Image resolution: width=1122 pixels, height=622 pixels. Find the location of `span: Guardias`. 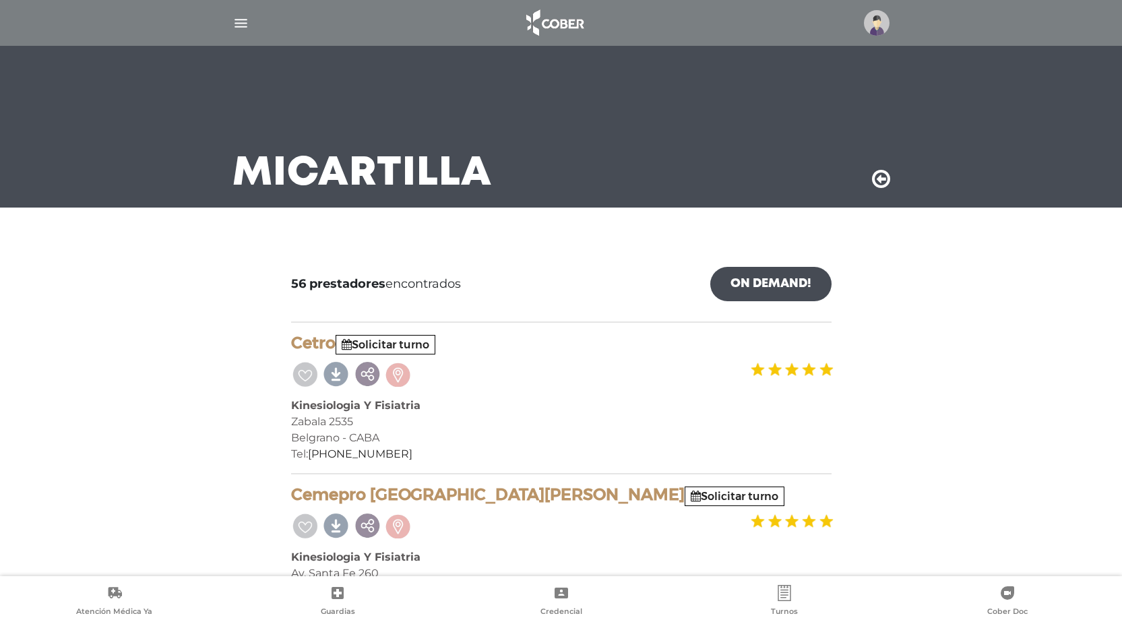

span: Guardias is located at coordinates (338, 613).